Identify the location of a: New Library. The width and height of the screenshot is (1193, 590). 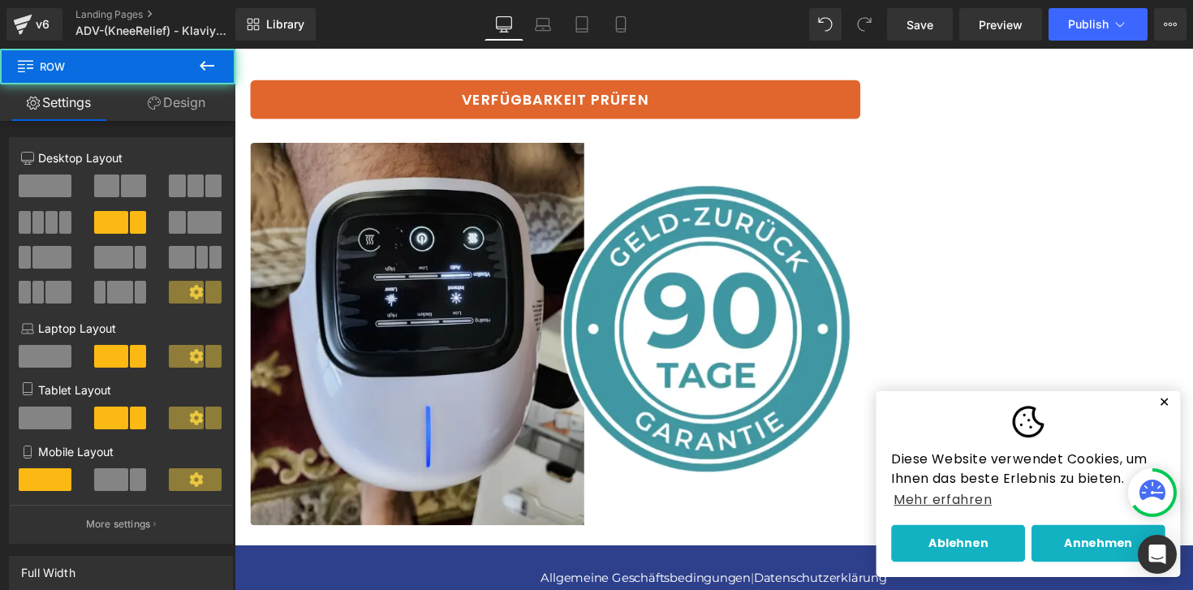
(275, 24).